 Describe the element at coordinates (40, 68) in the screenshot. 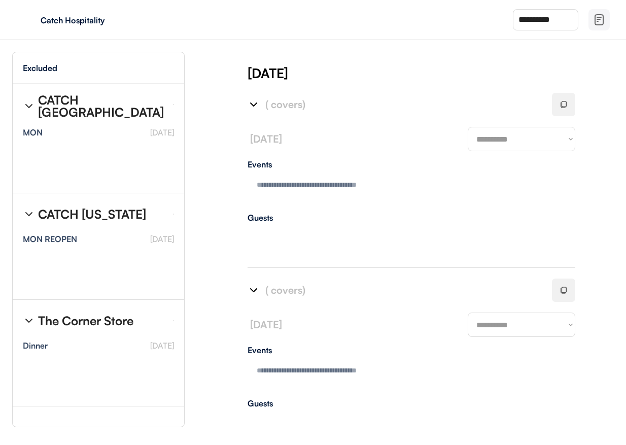

I see `div: Excluded` at that location.